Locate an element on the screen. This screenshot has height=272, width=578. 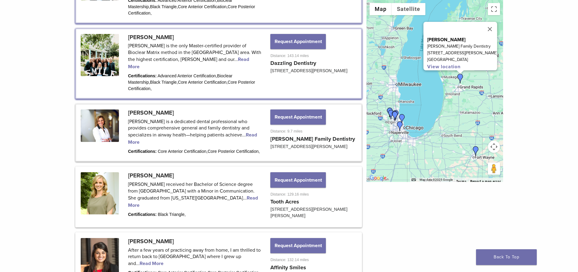
div: Dr. Kathy Pawlusiewicz is located at coordinates (395, 116).